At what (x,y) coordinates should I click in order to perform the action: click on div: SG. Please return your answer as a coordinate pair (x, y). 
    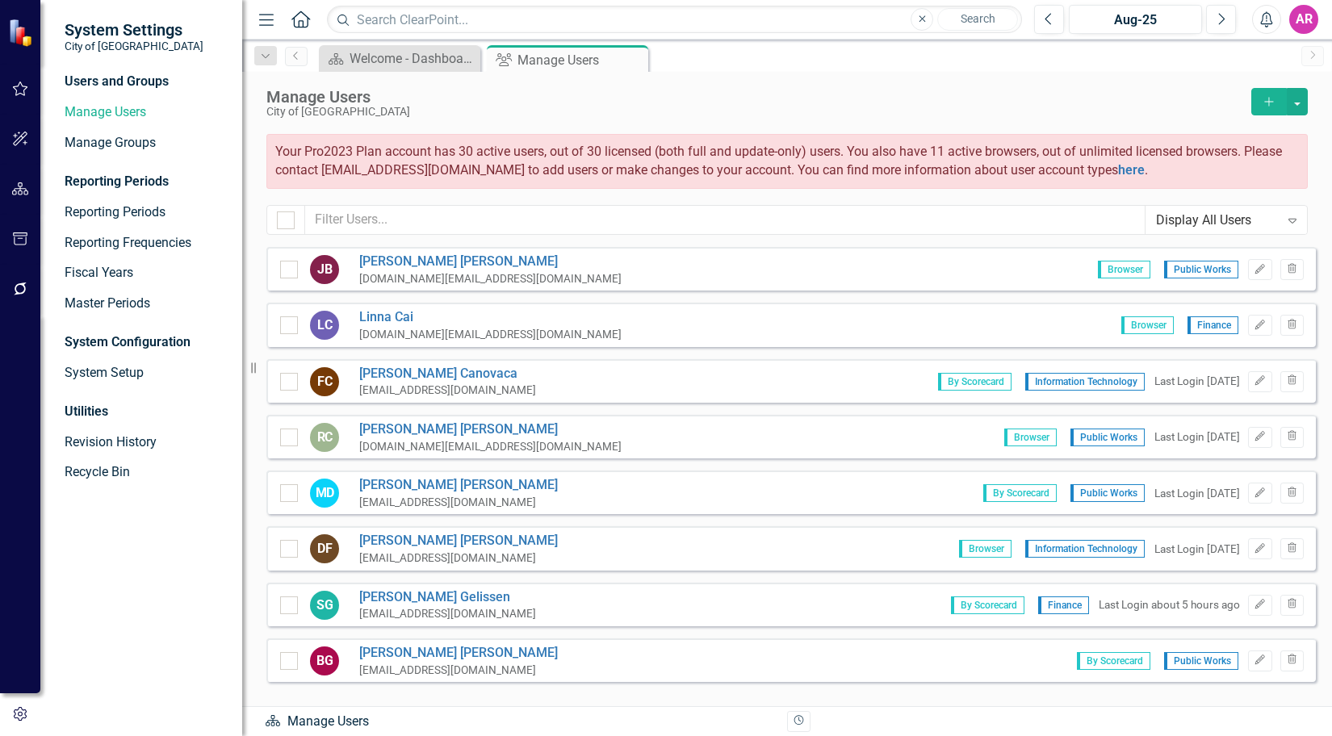
    Looking at the image, I should click on (325, 605).